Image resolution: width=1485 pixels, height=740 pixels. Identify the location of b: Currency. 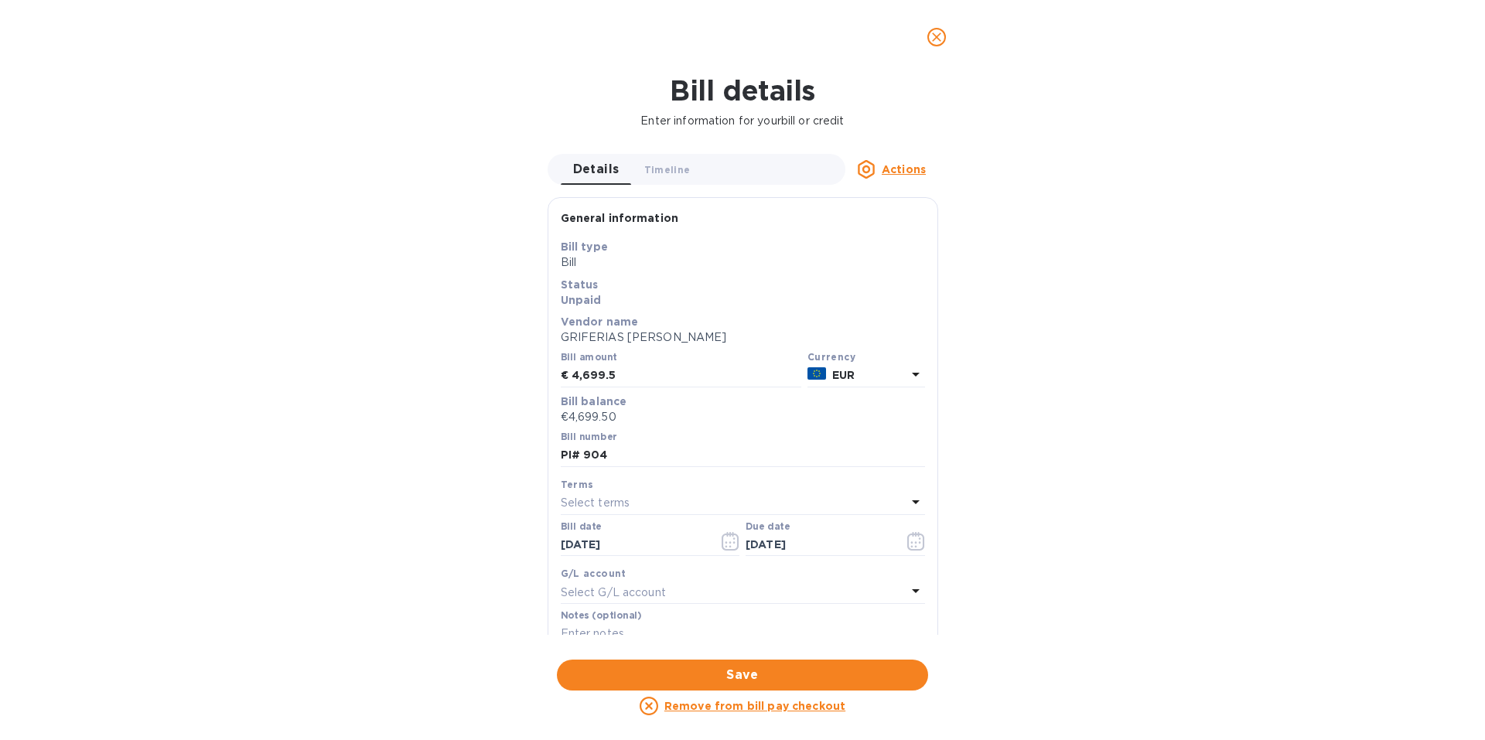
(831, 357).